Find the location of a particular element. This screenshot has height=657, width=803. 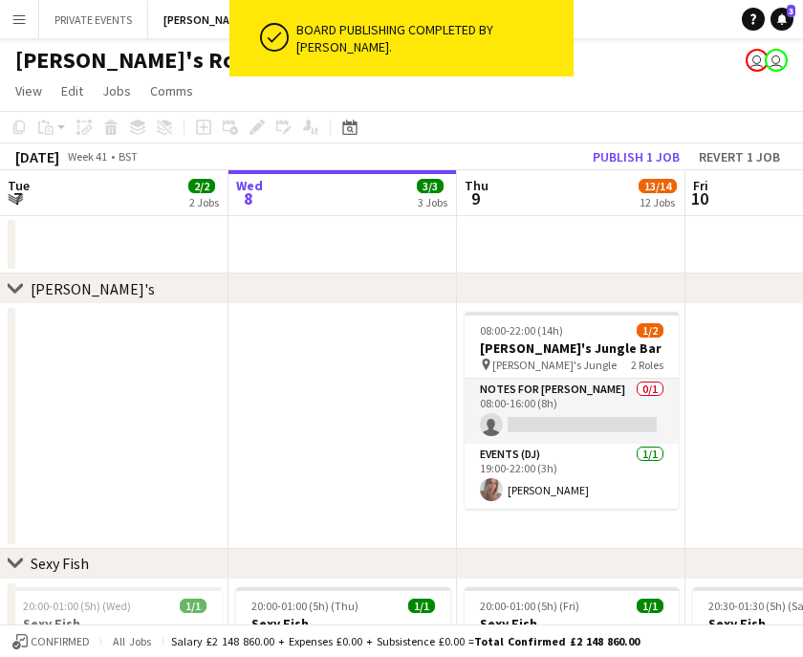

span: Comms is located at coordinates (171, 91).